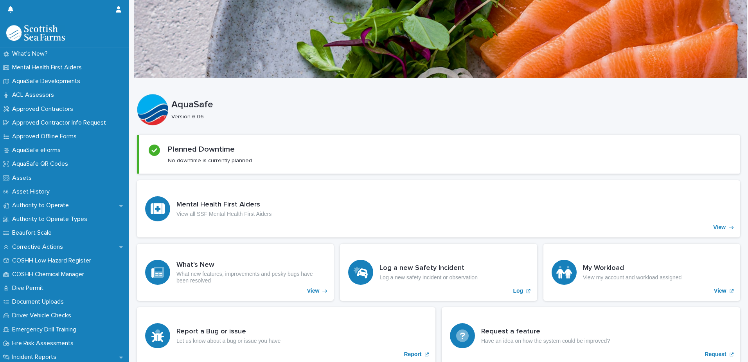 This screenshot has width=748, height=362. Describe the element at coordinates (36, 33) in the screenshot. I see `img: bPIBxiqnSb2ggTQWdOVV` at that location.